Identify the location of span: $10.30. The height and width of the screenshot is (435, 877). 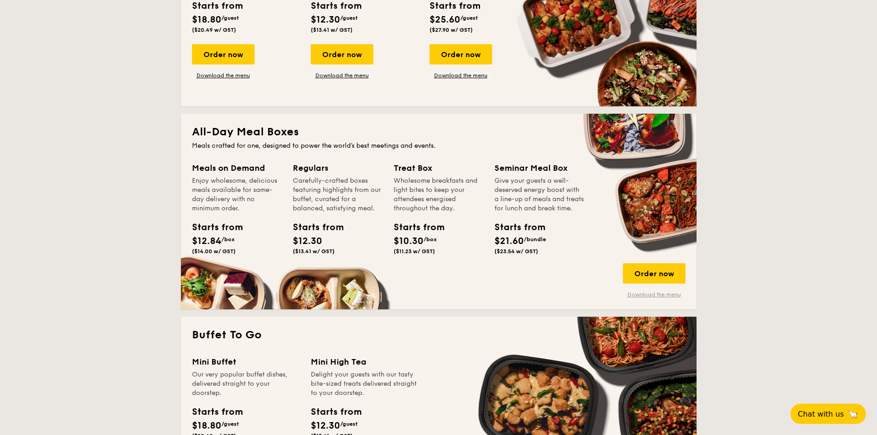
(408, 241).